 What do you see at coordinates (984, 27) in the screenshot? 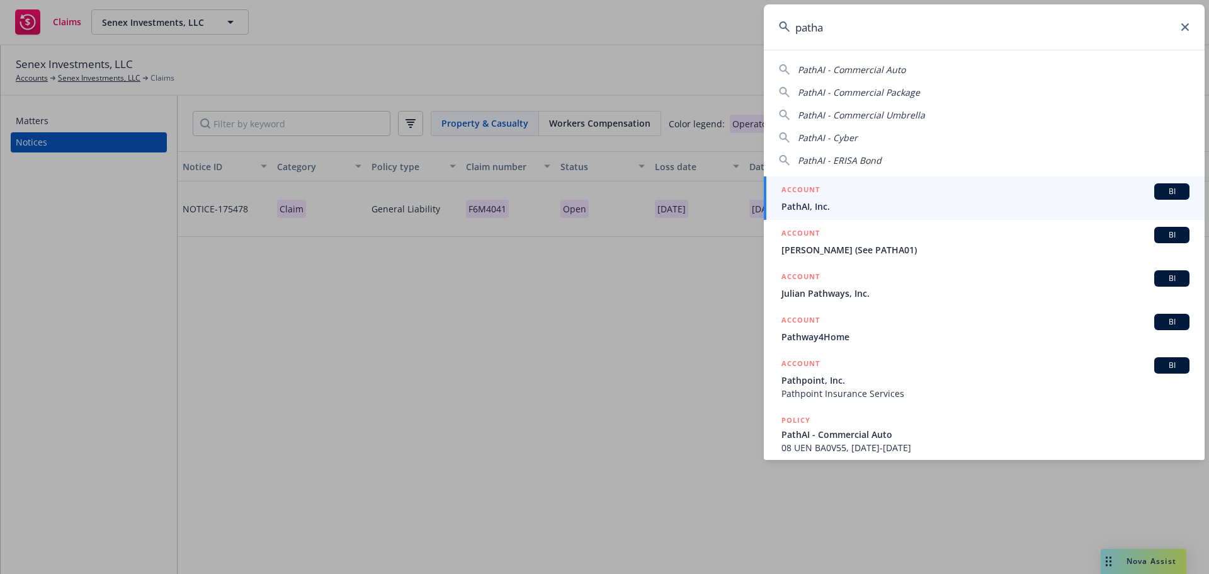
I see `input: Search...` at bounding box center [984, 27].